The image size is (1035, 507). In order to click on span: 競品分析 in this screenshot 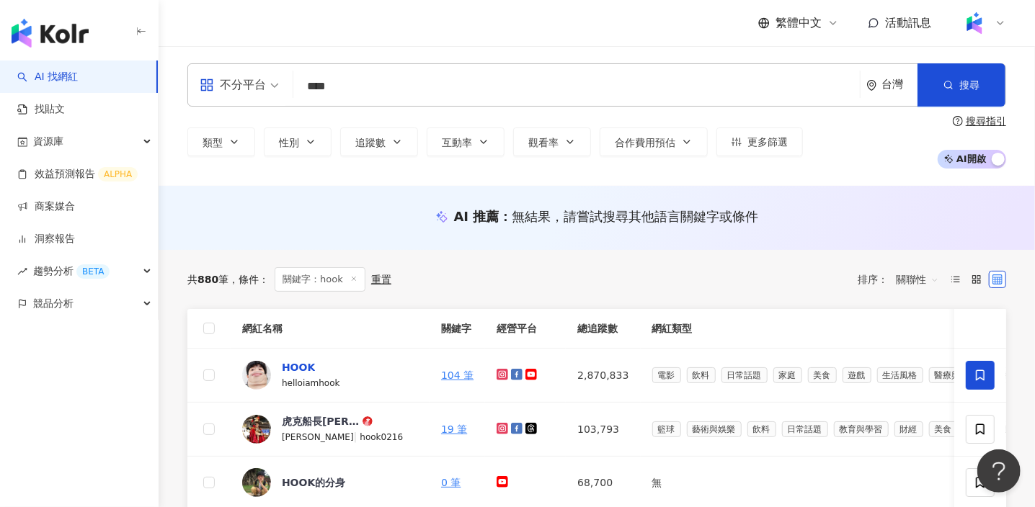, I will do `click(53, 303)`.